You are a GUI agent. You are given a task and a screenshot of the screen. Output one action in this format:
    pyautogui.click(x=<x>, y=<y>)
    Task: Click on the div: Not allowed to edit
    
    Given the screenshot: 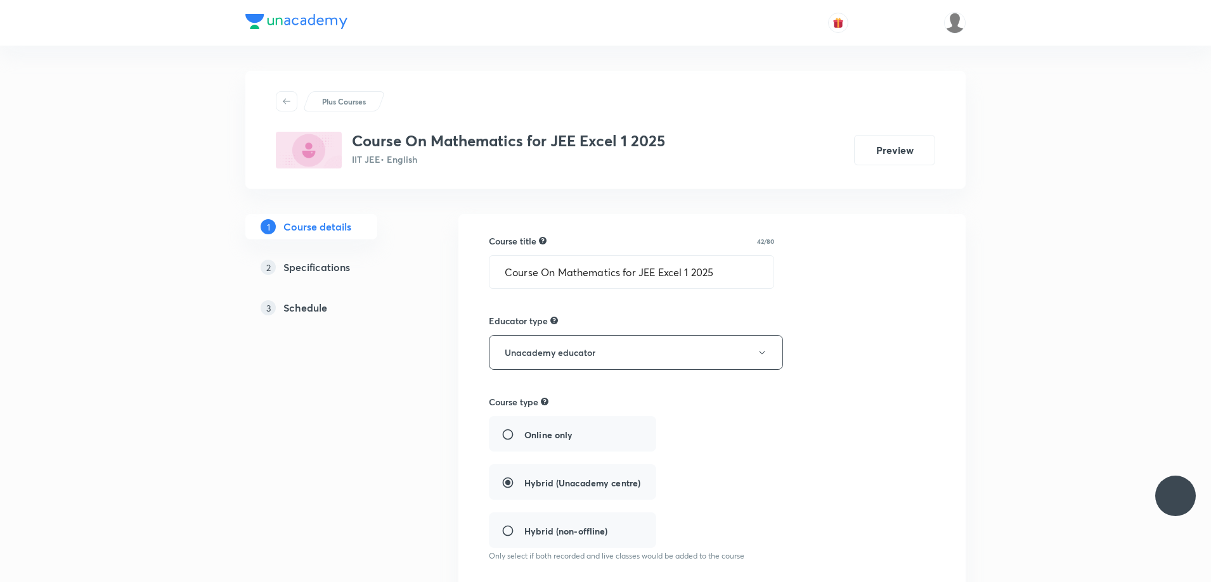 What is the action you would take?
    pyautogui.click(x=554, y=321)
    